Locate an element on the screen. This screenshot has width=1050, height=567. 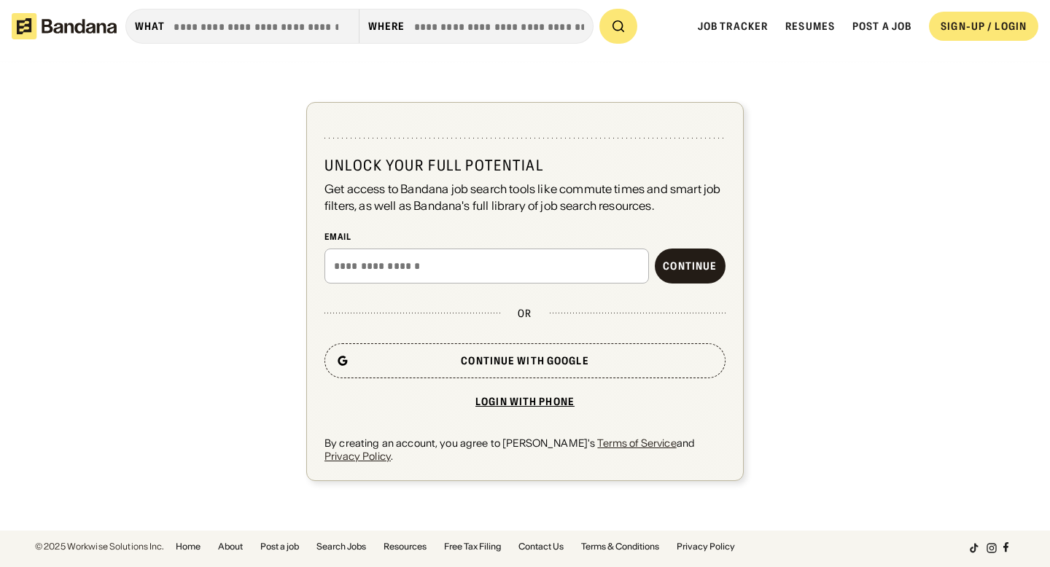
a: Home is located at coordinates (188, 547).